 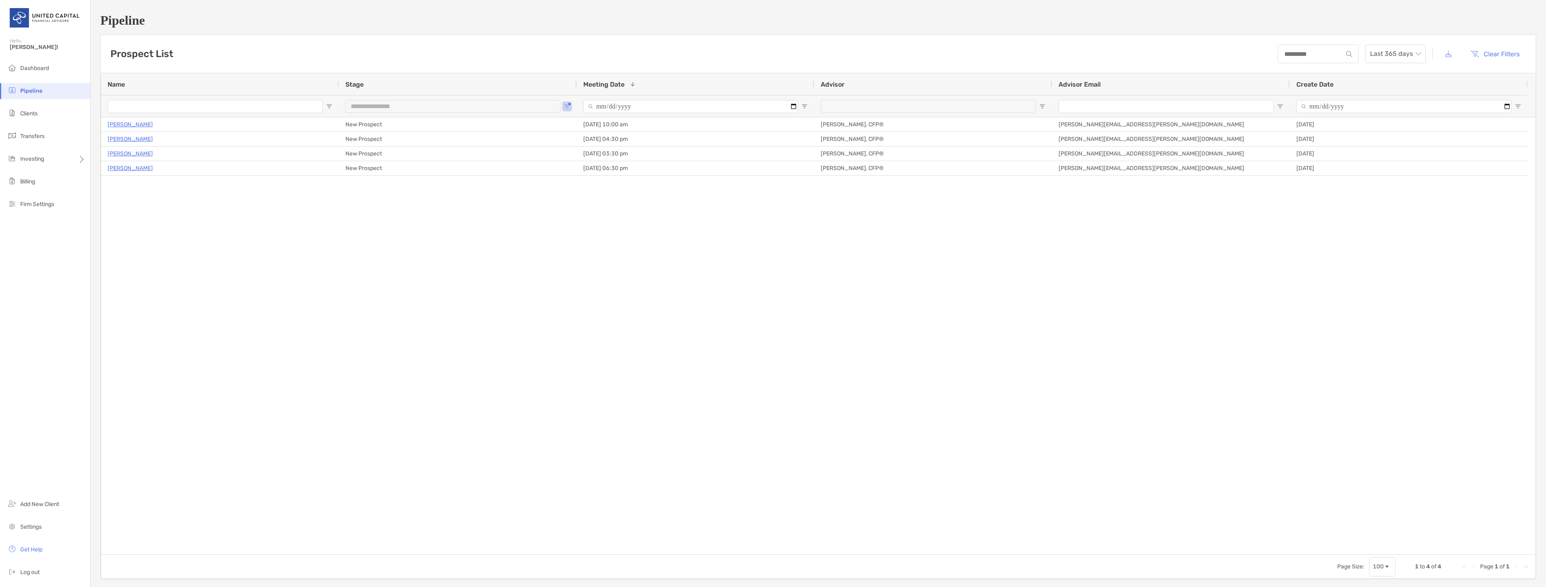 I want to click on h3: Prospect List, so click(x=142, y=54).